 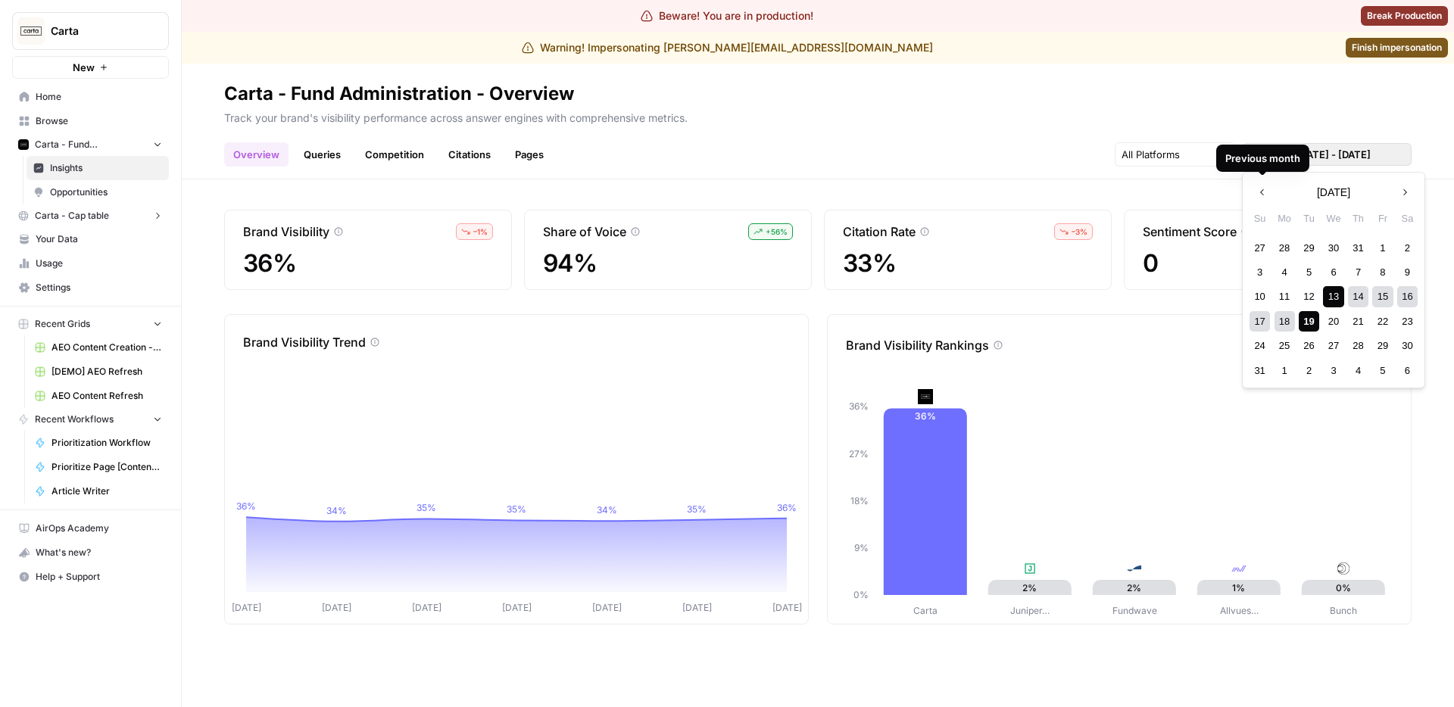 What do you see at coordinates (90, 145) in the screenshot?
I see `span: Carta - Fund Administration` at bounding box center [90, 145].